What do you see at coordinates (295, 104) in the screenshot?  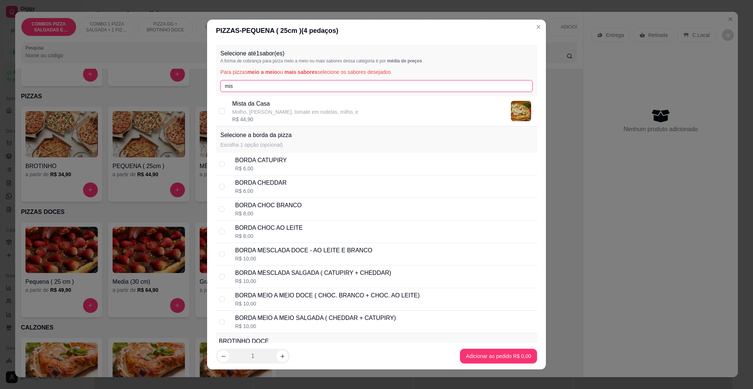 I see `p: Mista da Casa` at bounding box center [295, 104].